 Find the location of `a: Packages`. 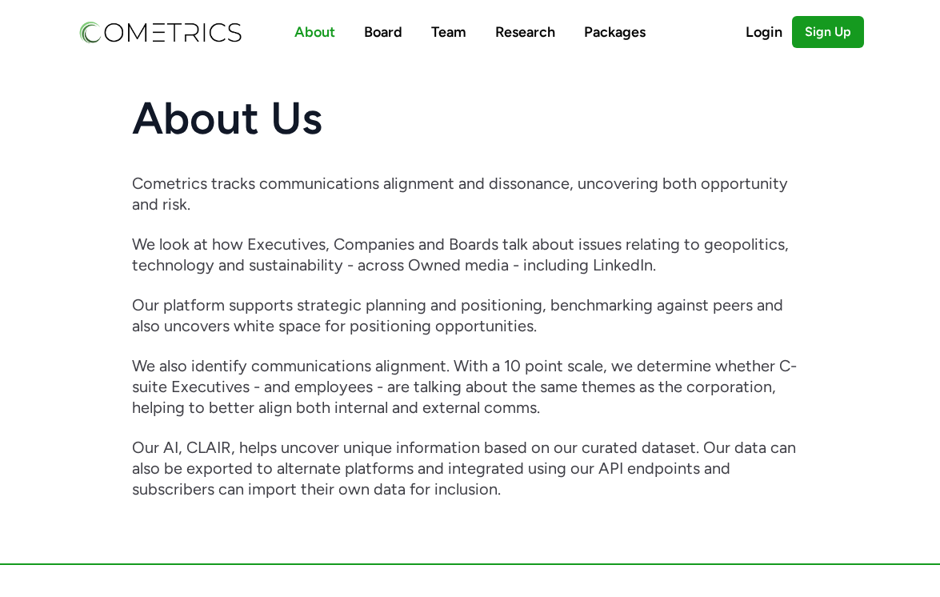

a: Packages is located at coordinates (614, 32).